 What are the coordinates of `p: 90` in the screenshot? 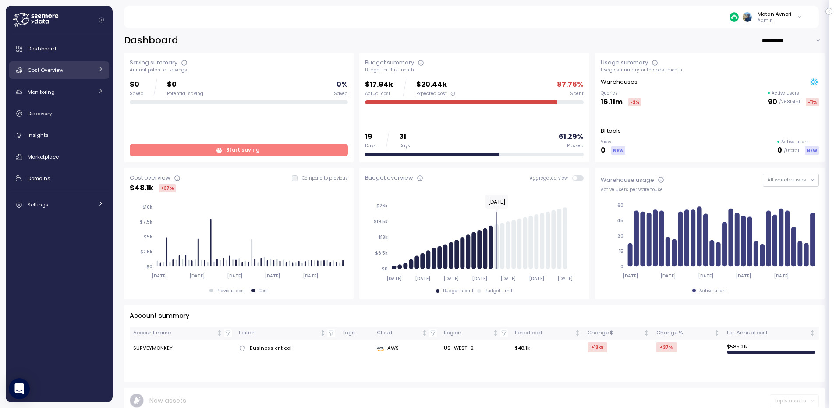 It's located at (773, 102).